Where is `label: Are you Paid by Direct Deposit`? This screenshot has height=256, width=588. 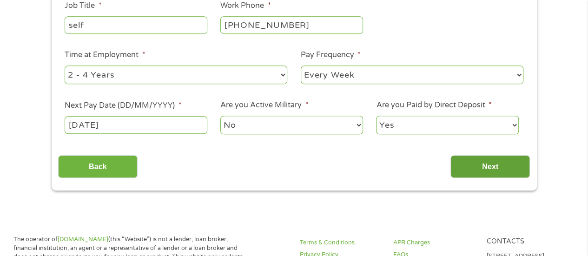
label: Are you Paid by Direct Deposit is located at coordinates (434, 105).